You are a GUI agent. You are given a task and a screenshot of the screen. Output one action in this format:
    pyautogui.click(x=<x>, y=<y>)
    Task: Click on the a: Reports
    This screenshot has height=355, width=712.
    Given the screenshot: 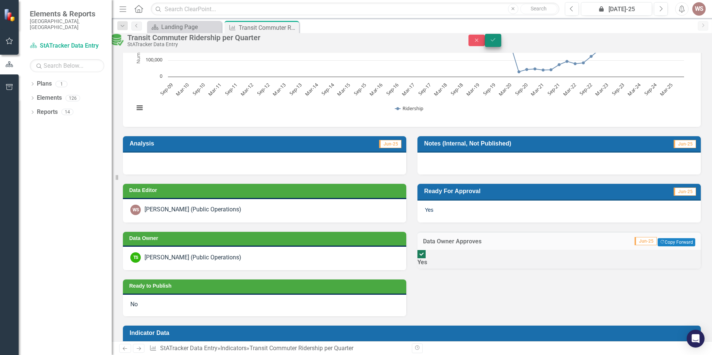 What is the action you would take?
    pyautogui.click(x=47, y=112)
    